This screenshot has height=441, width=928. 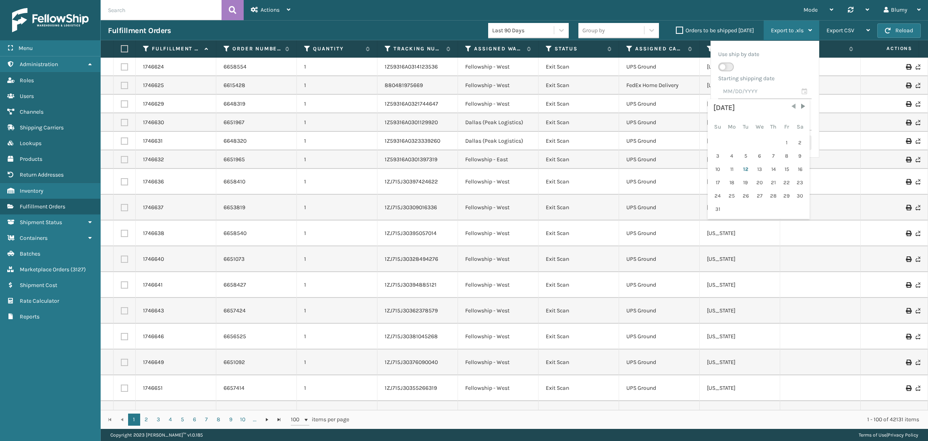 What do you see at coordinates (170, 419) in the screenshot?
I see `a: 4` at bounding box center [170, 419].